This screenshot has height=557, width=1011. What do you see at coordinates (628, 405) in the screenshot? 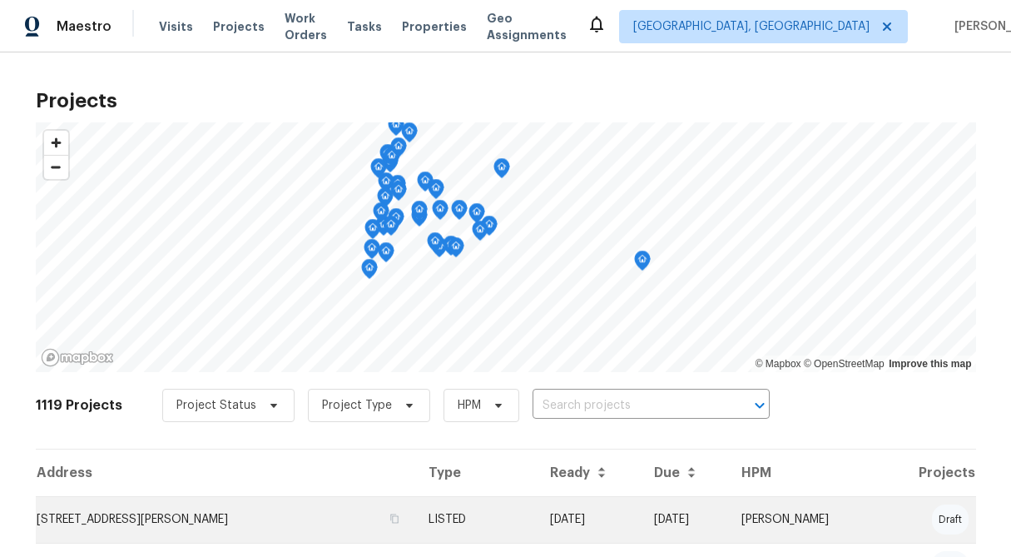
I see `input: Search projects` at bounding box center [628, 405].